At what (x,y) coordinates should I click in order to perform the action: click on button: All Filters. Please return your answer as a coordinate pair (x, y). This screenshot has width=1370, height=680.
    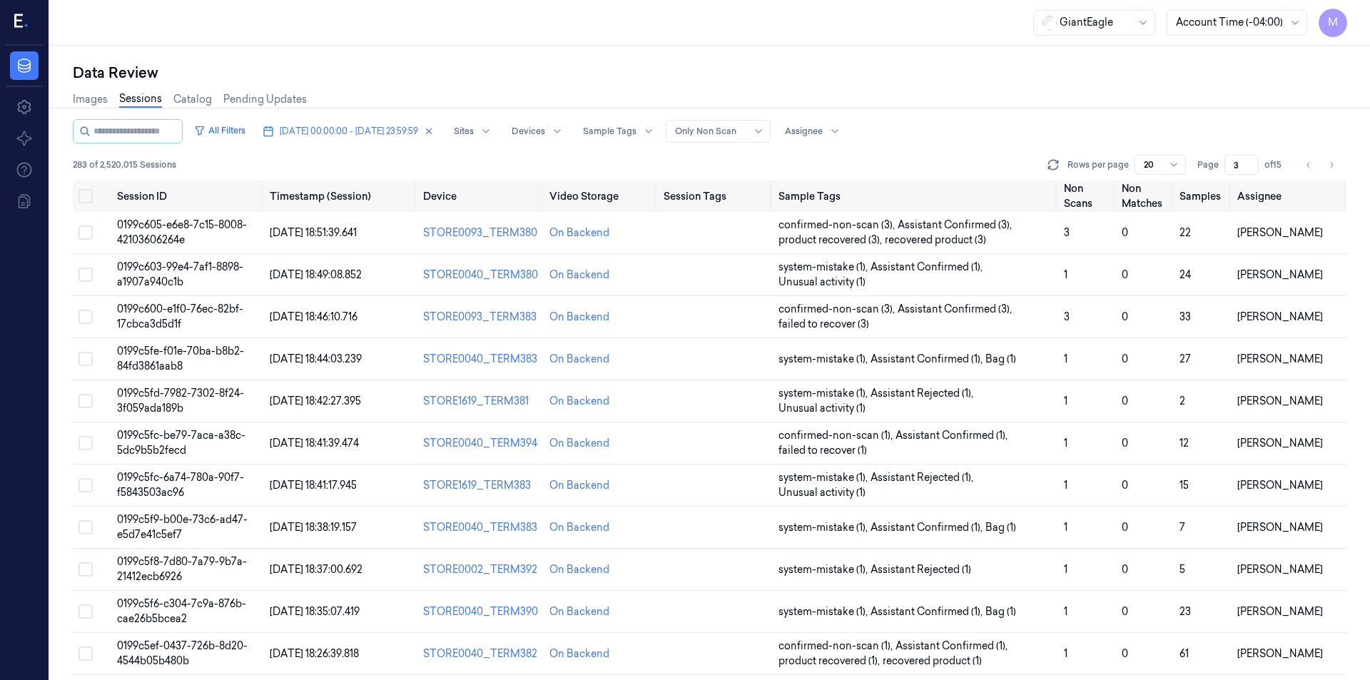
    Looking at the image, I should click on (220, 131).